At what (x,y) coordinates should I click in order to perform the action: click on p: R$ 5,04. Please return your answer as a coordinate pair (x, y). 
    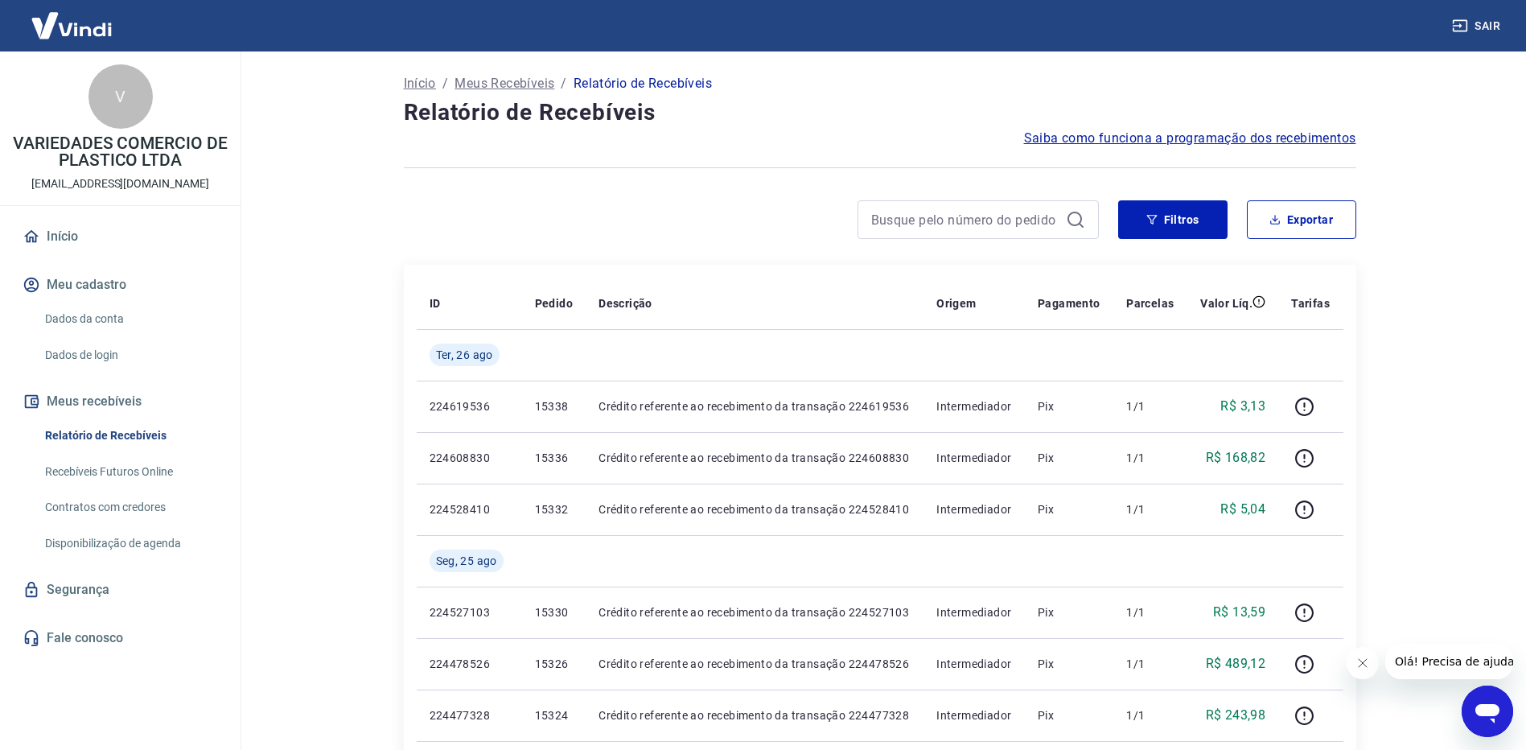
    Looking at the image, I should click on (1243, 509).